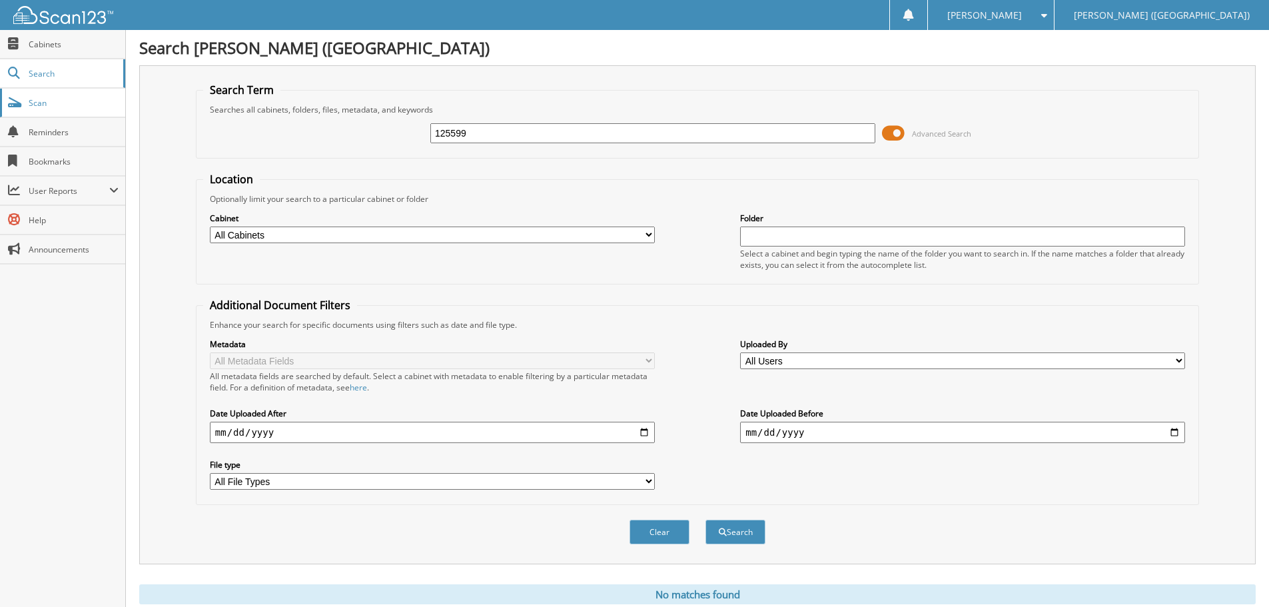 The height and width of the screenshot is (607, 1269). Describe the element at coordinates (962, 259) in the screenshot. I see `div: Select a cabinet and begin typing the name of the folder you want to search in. If the name match...` at that location.